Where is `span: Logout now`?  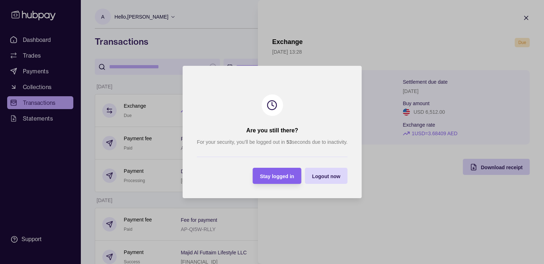 span: Logout now is located at coordinates (326, 176).